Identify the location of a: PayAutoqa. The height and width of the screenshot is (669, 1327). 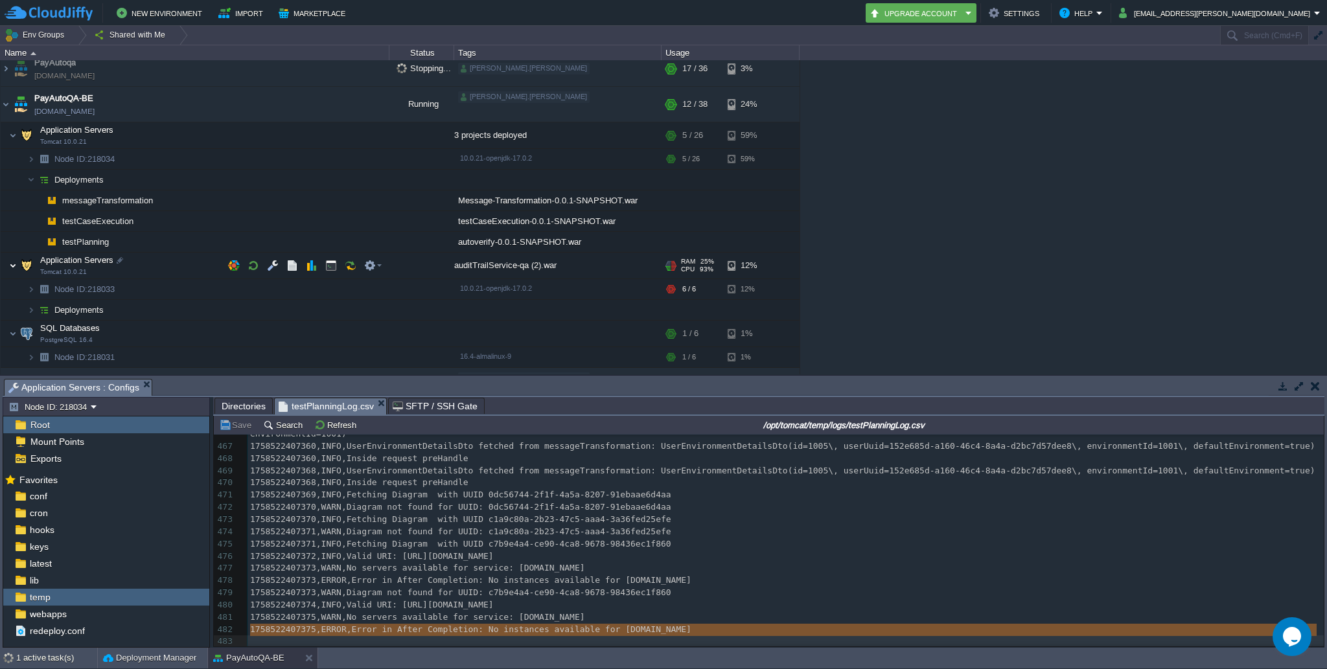
(55, 63).